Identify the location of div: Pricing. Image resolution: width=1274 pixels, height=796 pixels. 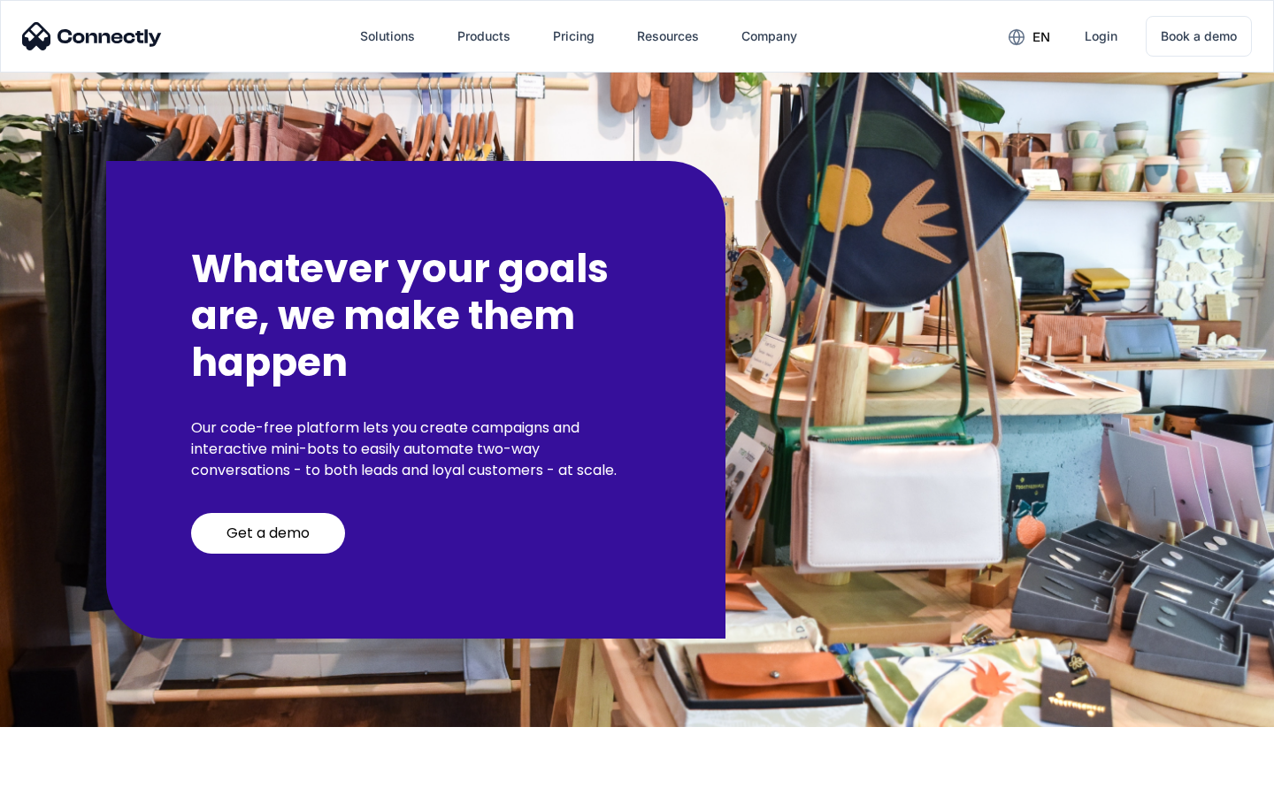
(573, 36).